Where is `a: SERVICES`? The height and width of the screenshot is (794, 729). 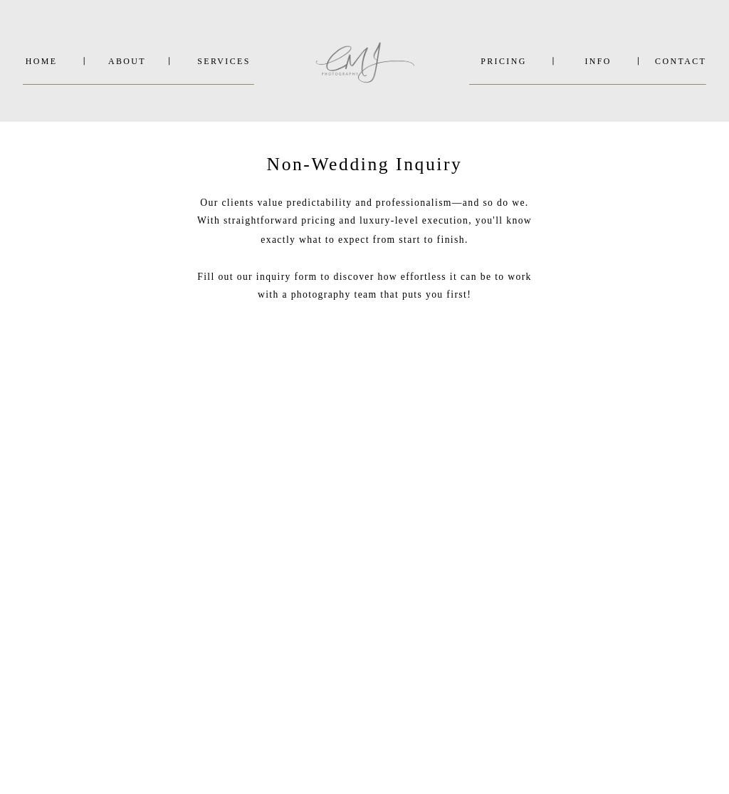
a: SERVICES is located at coordinates (224, 61).